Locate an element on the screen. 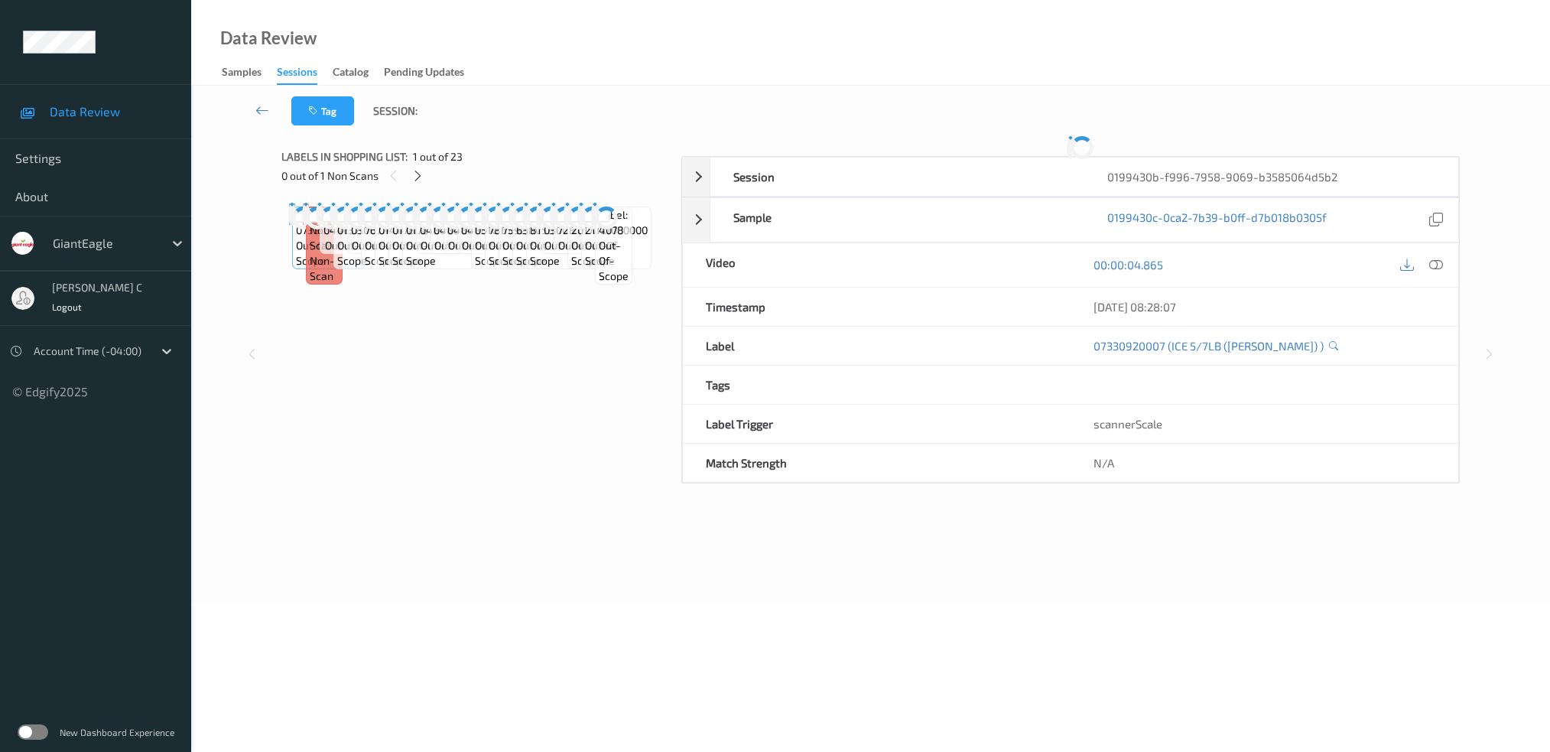 This screenshot has width=1550, height=752. div: scannerScale is located at coordinates (1264, 424).